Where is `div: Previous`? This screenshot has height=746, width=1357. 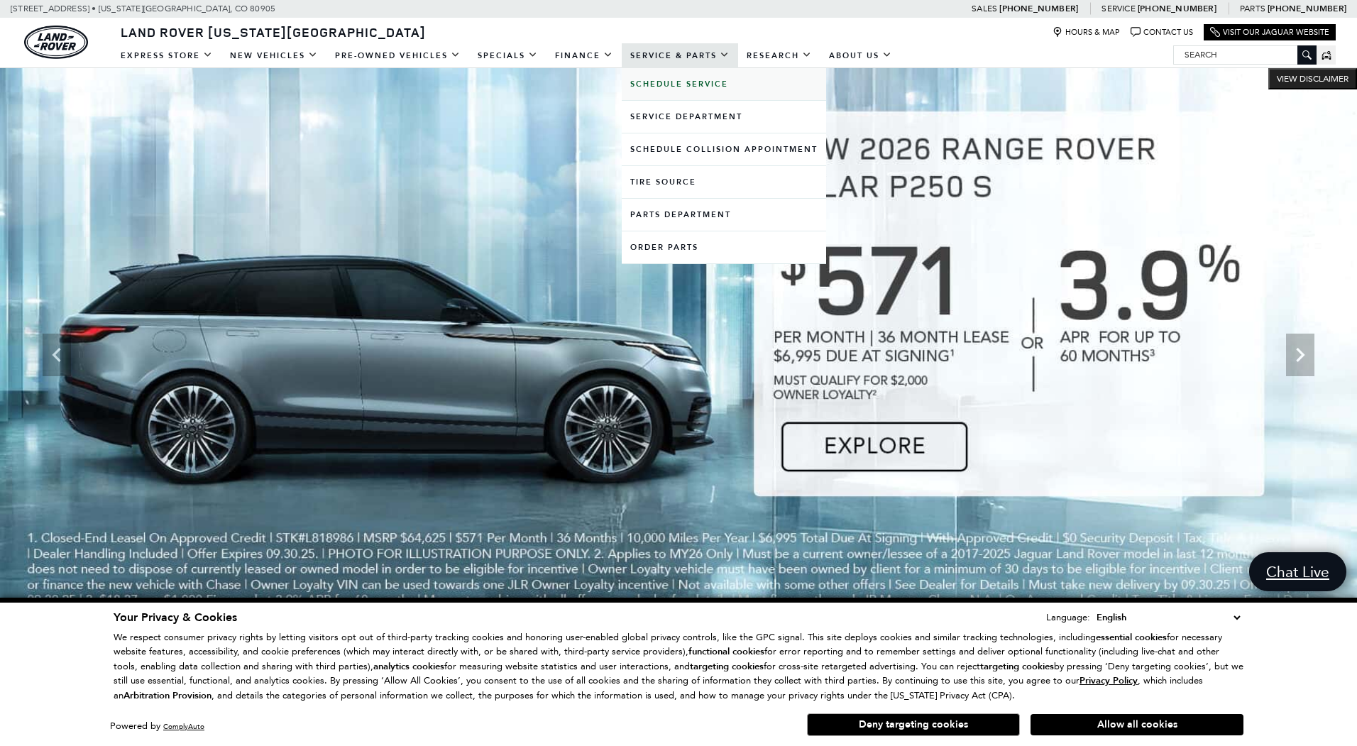
div: Previous is located at coordinates (57, 355).